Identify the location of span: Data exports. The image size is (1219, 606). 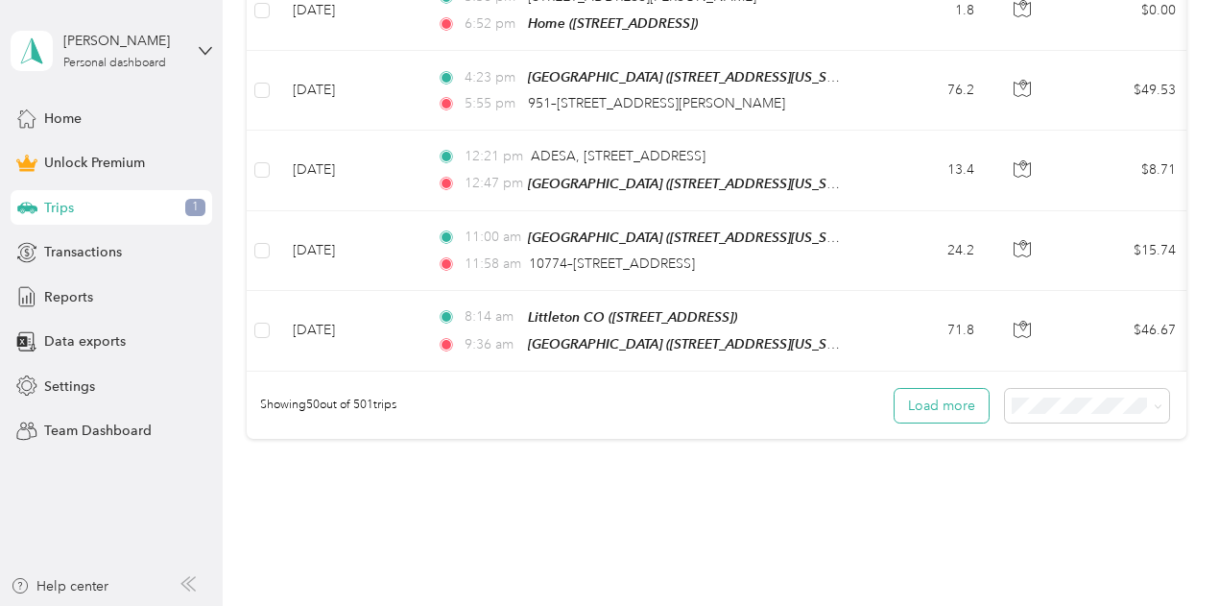
(84, 341).